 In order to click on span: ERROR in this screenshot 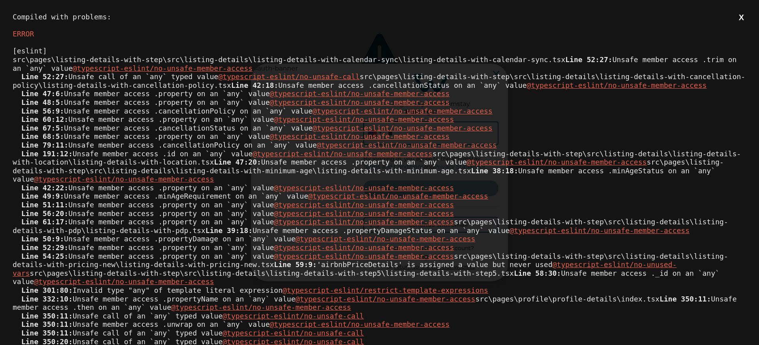, I will do `click(23, 34)`.